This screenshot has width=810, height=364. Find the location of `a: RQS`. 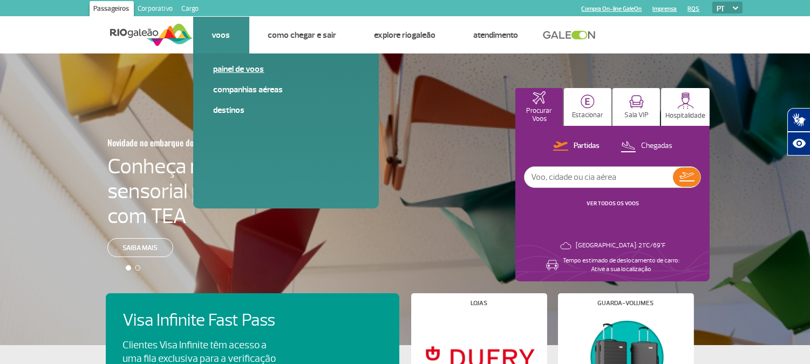

a: RQS is located at coordinates (694, 9).